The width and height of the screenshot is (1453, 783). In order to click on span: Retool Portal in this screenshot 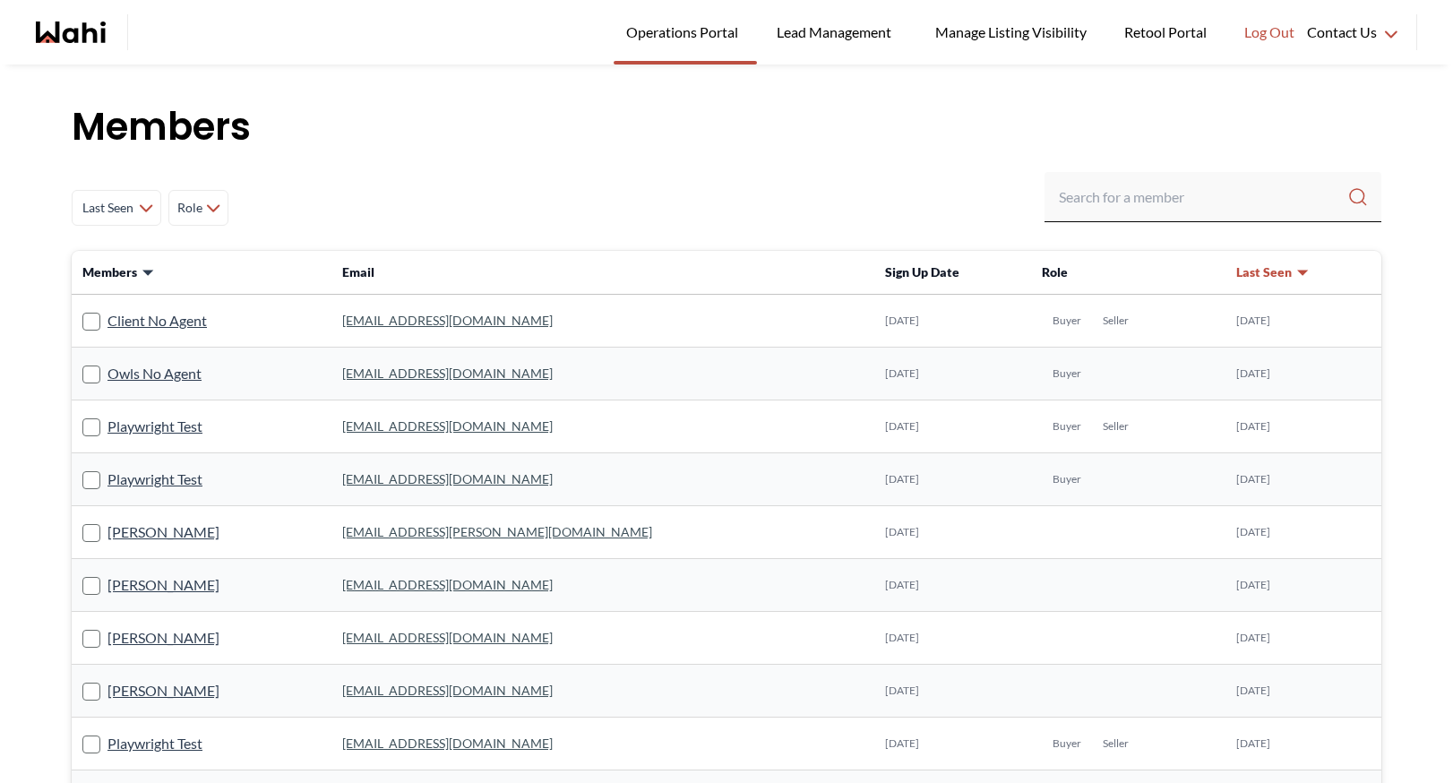, I will do `click(1168, 32)`.